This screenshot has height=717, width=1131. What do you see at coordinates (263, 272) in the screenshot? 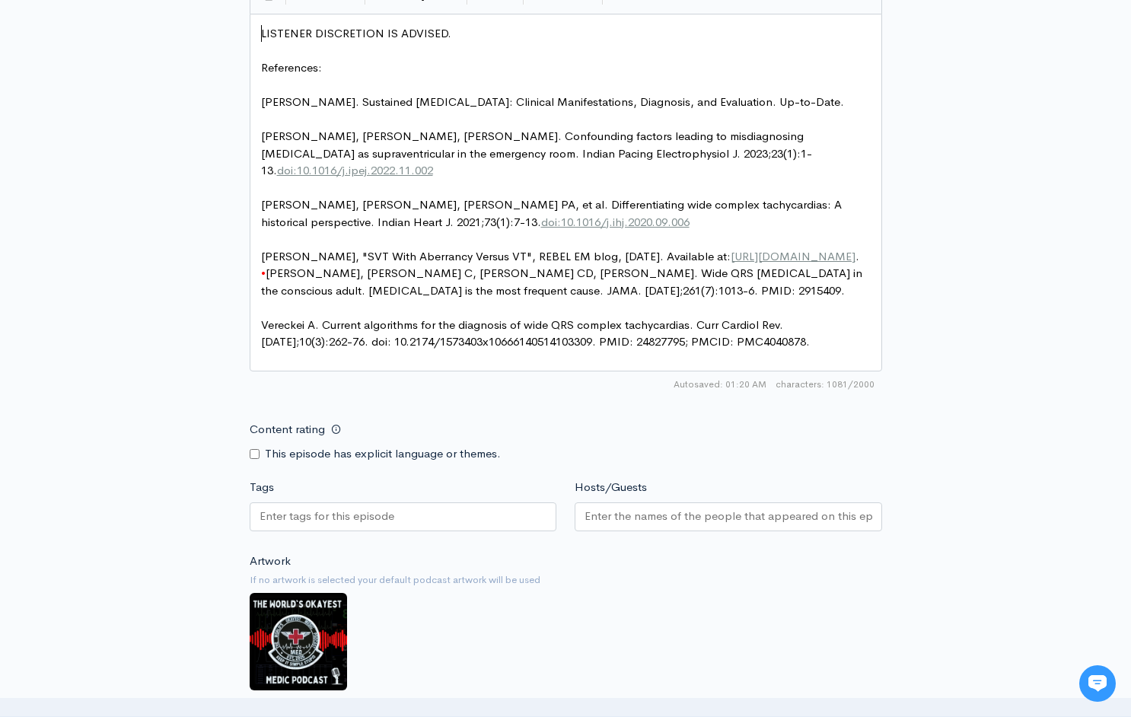
I see `span: \u2028` at bounding box center [263, 272].